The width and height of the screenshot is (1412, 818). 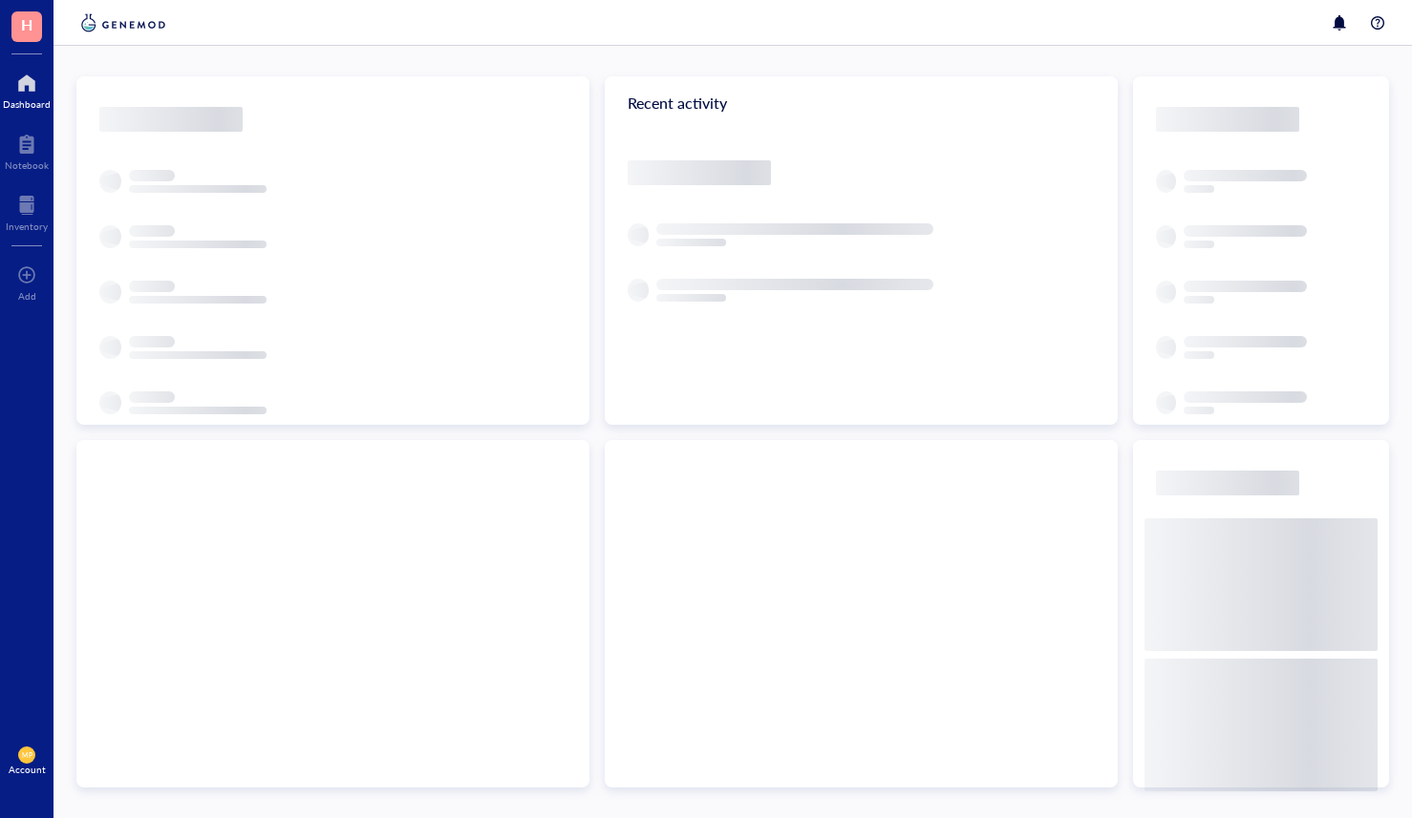 What do you see at coordinates (27, 226) in the screenshot?
I see `div: Inventory` at bounding box center [27, 226].